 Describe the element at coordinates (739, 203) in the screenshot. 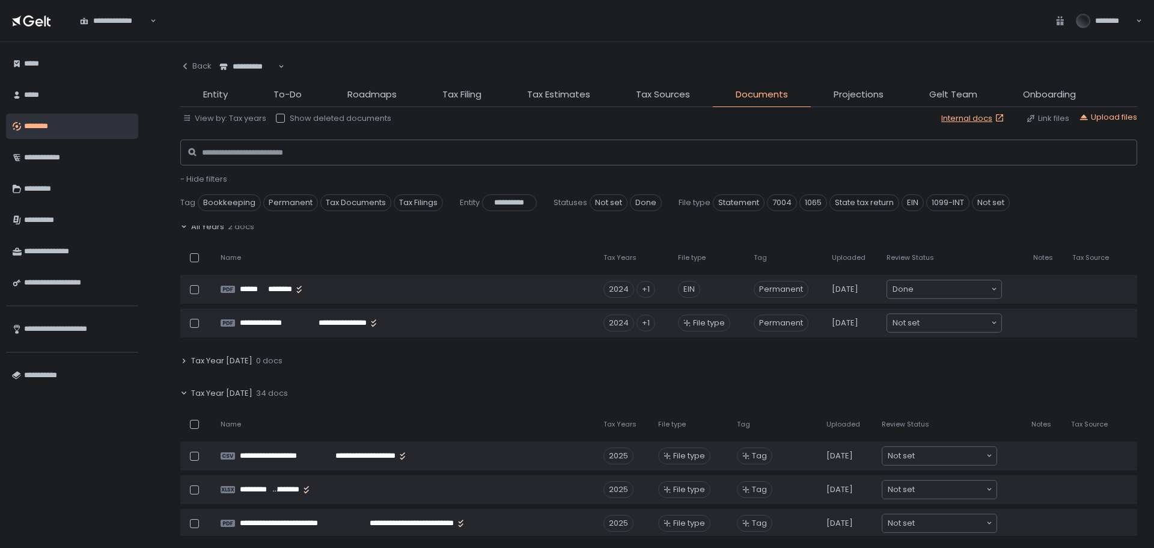

I see `span: Statement` at that location.